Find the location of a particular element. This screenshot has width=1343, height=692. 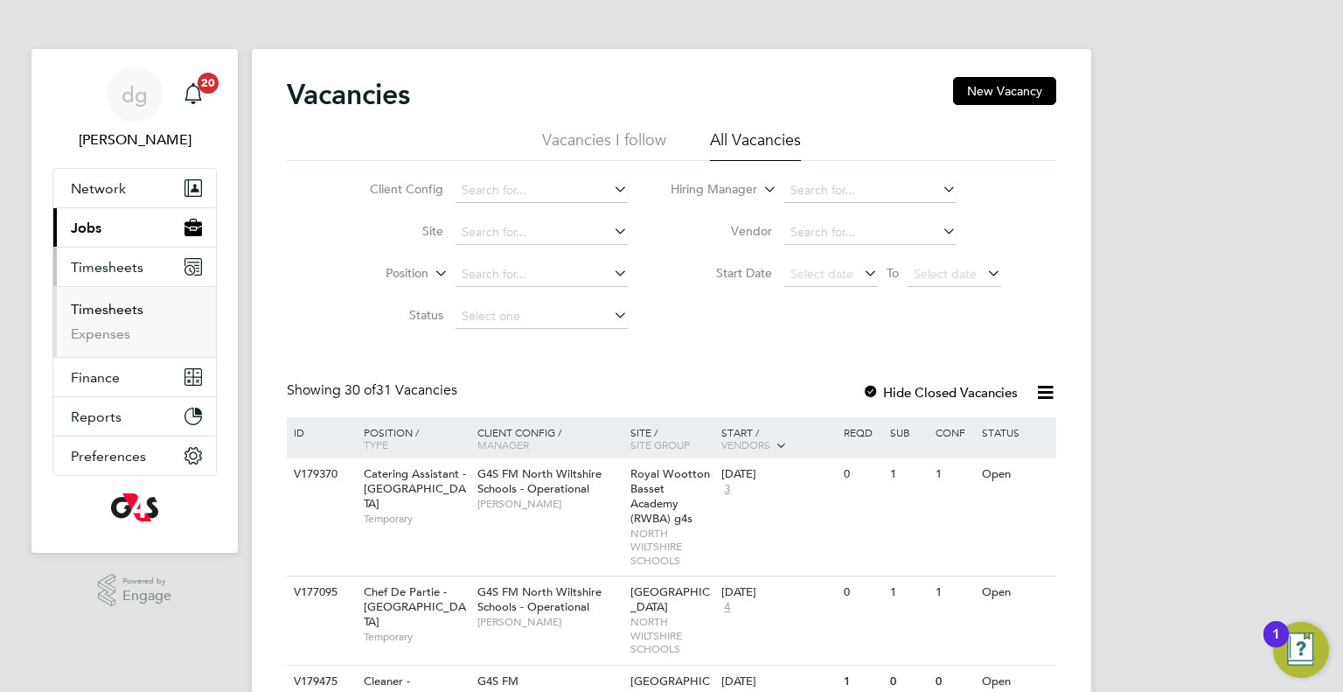

button: Jobs is located at coordinates (135, 227).